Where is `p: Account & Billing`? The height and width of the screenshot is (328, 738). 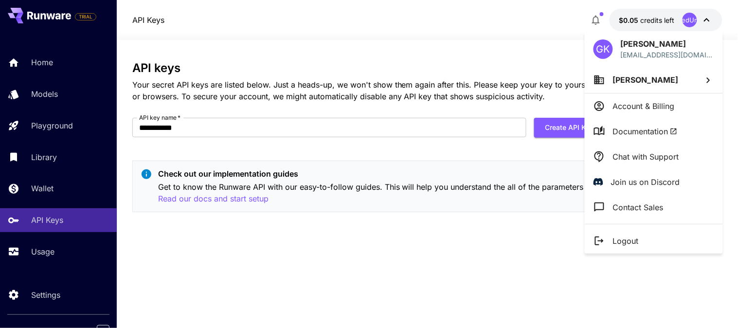
p: Account & Billing is located at coordinates (644, 106).